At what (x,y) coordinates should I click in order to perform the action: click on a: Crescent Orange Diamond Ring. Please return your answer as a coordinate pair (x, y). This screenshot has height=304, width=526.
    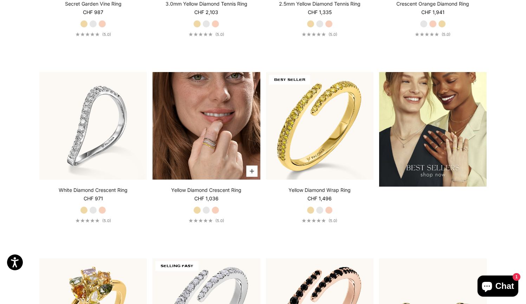
    Looking at the image, I should click on (433, 4).